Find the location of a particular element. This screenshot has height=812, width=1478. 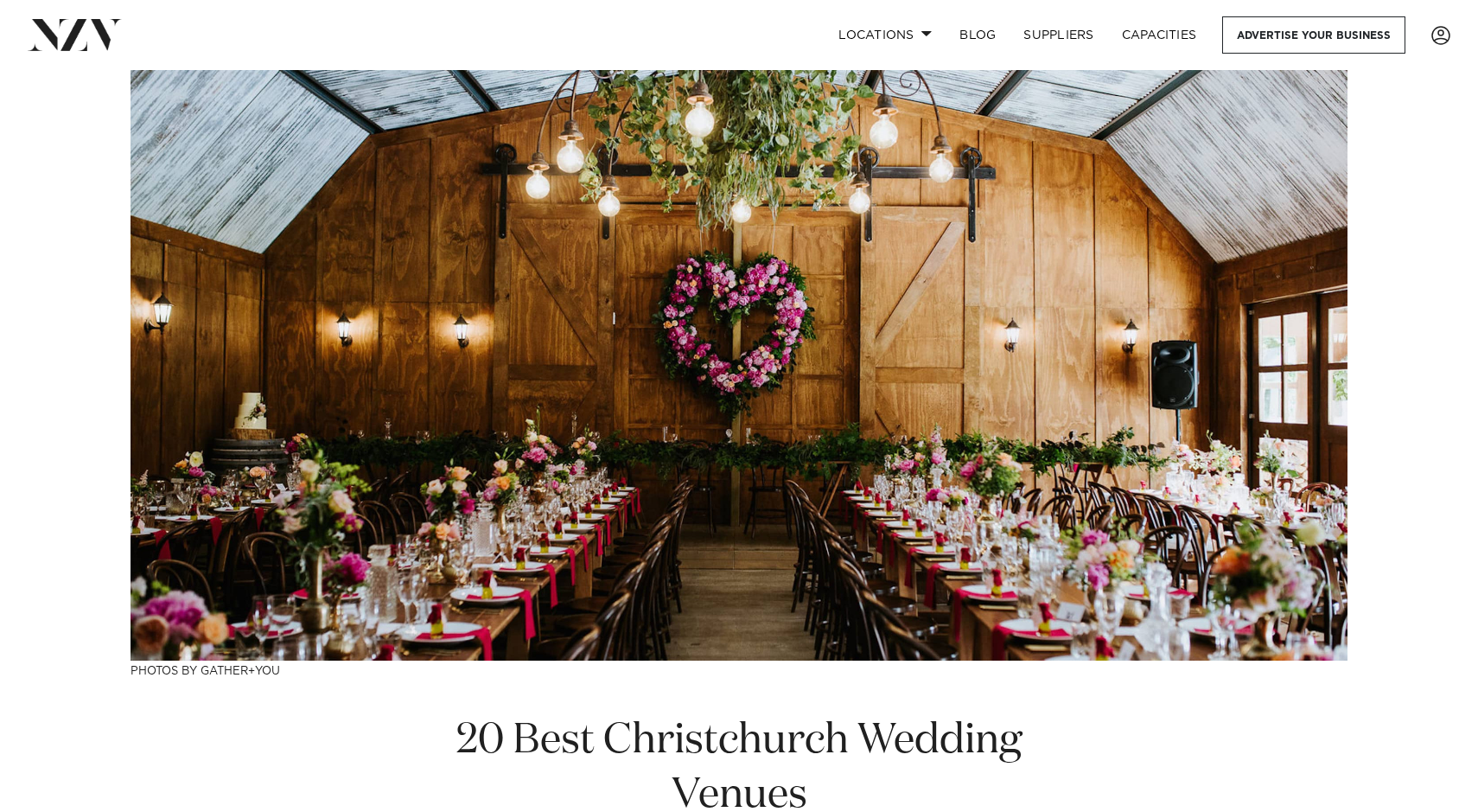

img: 20 Best Christchurch Wedding Venues is located at coordinates (739, 364).